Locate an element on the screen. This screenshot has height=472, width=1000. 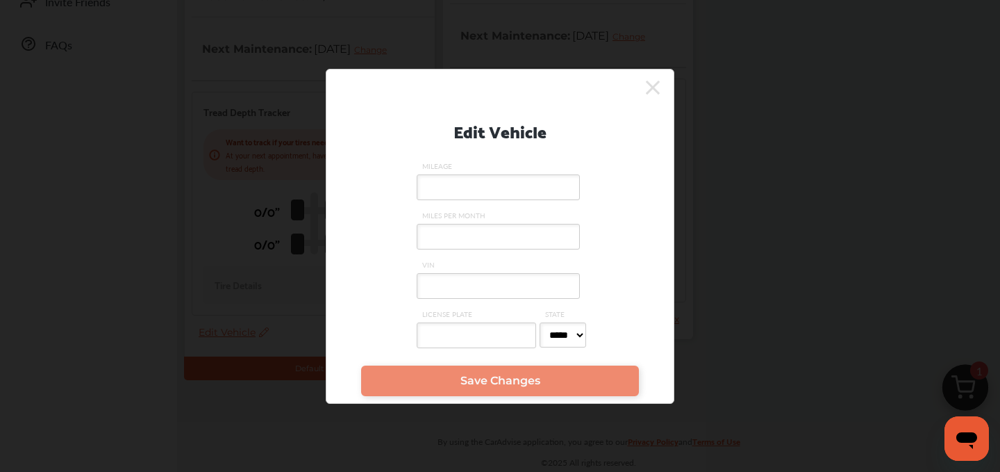
span: Save Changes is located at coordinates (500, 380).